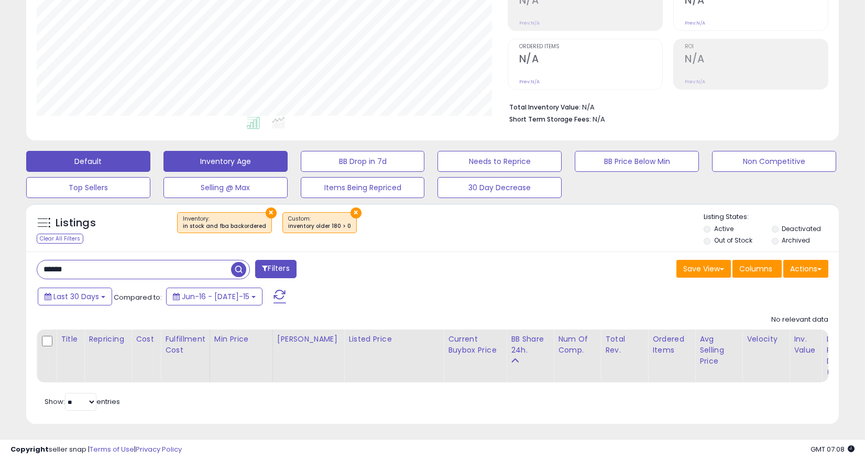 Image resolution: width=865 pixels, height=460 pixels. What do you see at coordinates (224, 223) in the screenshot?
I see `span: Inventory :` at bounding box center [224, 223].